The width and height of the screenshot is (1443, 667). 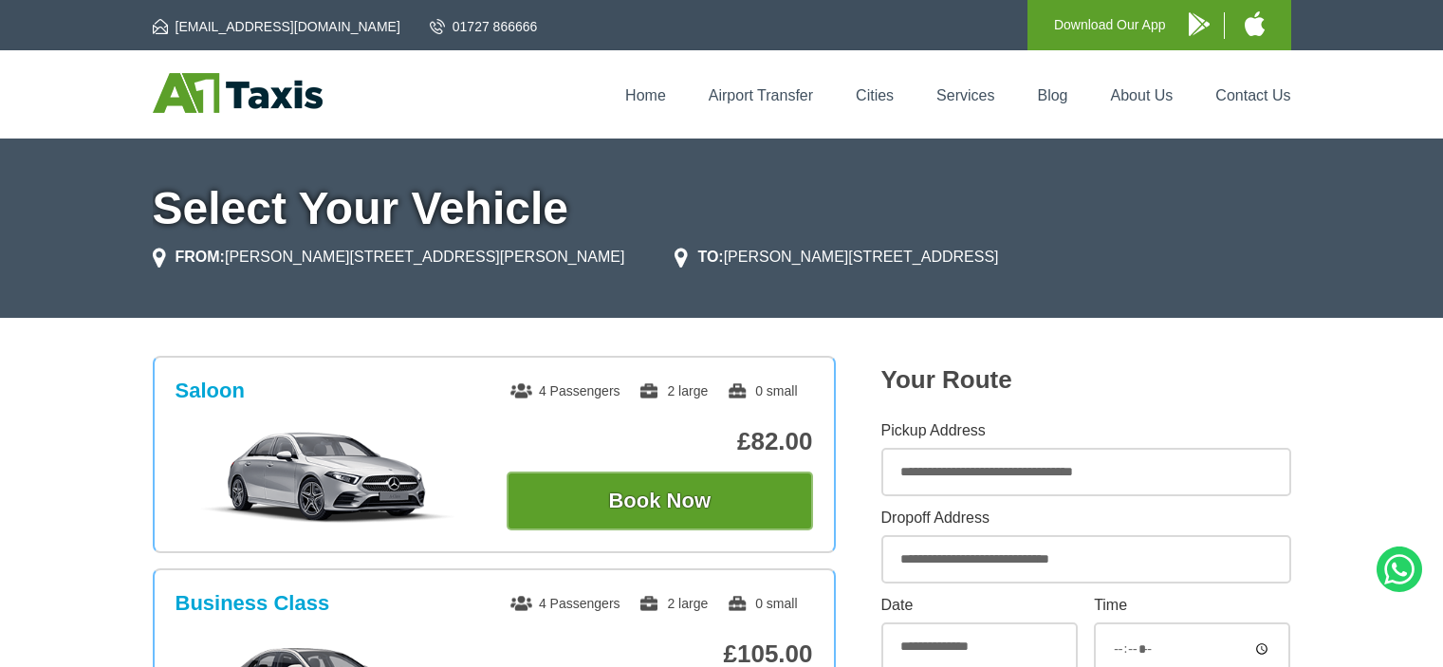 I want to click on a: Blog, so click(x=1052, y=95).